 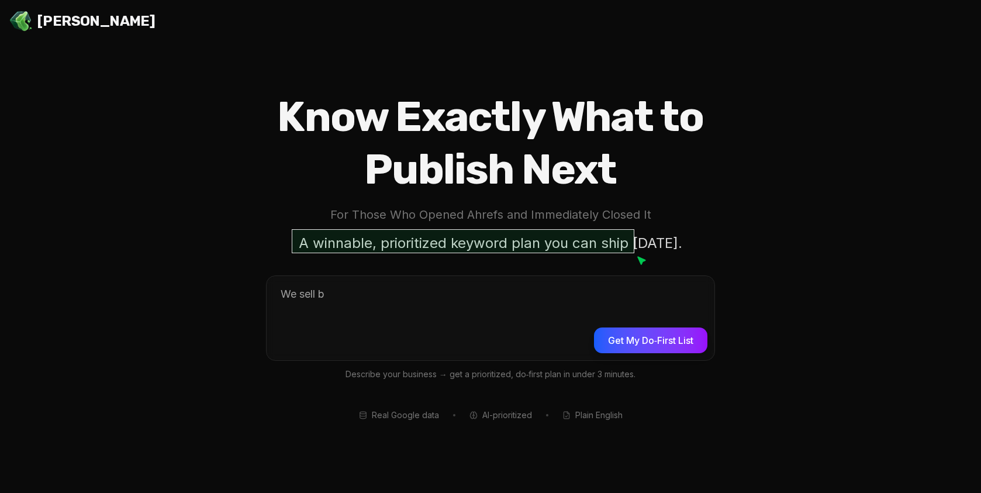 I want to click on span: AI-prioritized, so click(x=507, y=415).